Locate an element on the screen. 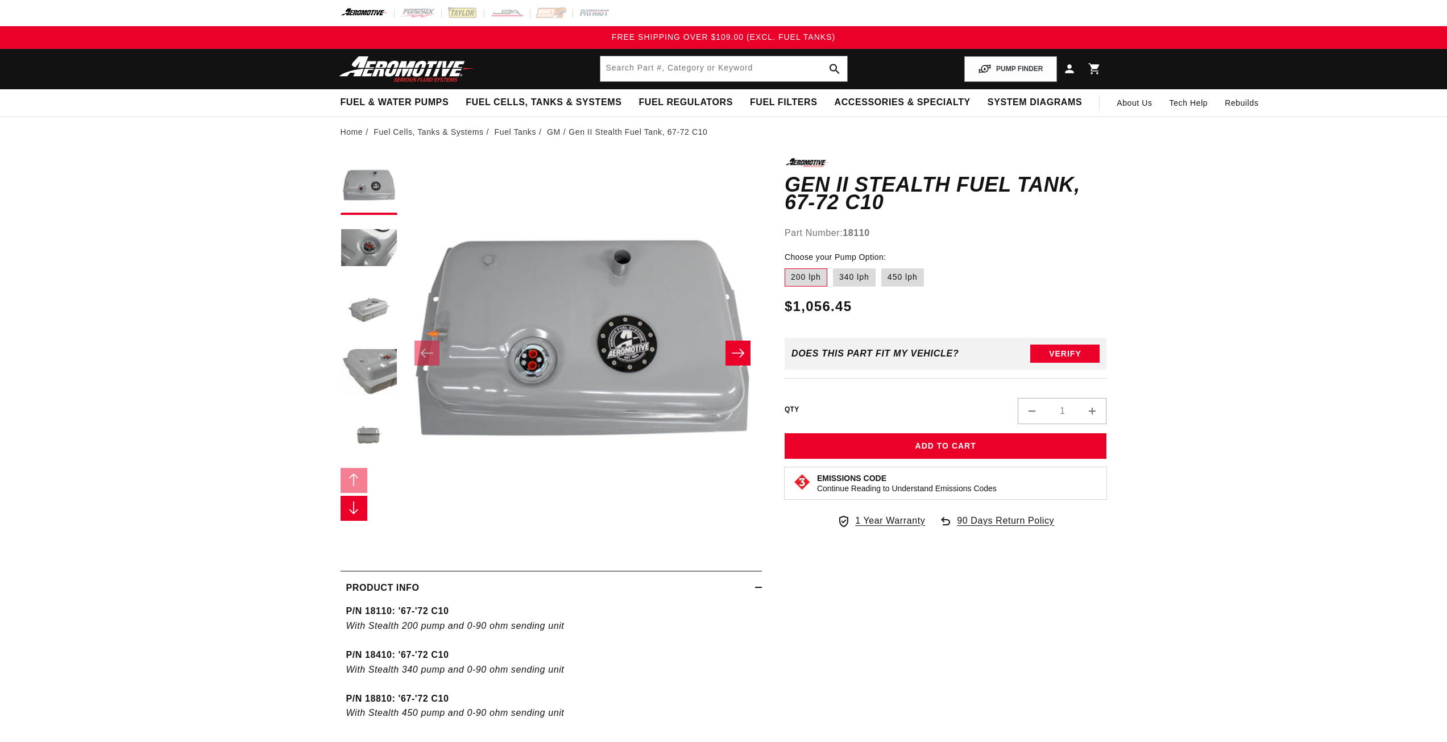 The width and height of the screenshot is (1447, 742). nav: breadcrumbs is located at coordinates (724, 132).